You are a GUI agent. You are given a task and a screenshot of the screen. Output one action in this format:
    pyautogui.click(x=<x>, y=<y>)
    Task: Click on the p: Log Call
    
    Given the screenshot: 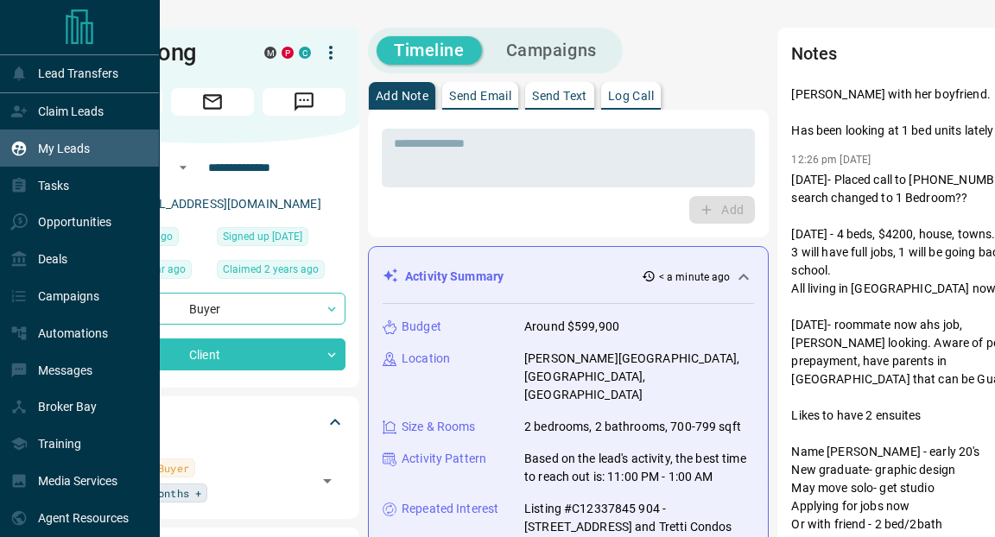 What is the action you would take?
    pyautogui.click(x=630, y=96)
    